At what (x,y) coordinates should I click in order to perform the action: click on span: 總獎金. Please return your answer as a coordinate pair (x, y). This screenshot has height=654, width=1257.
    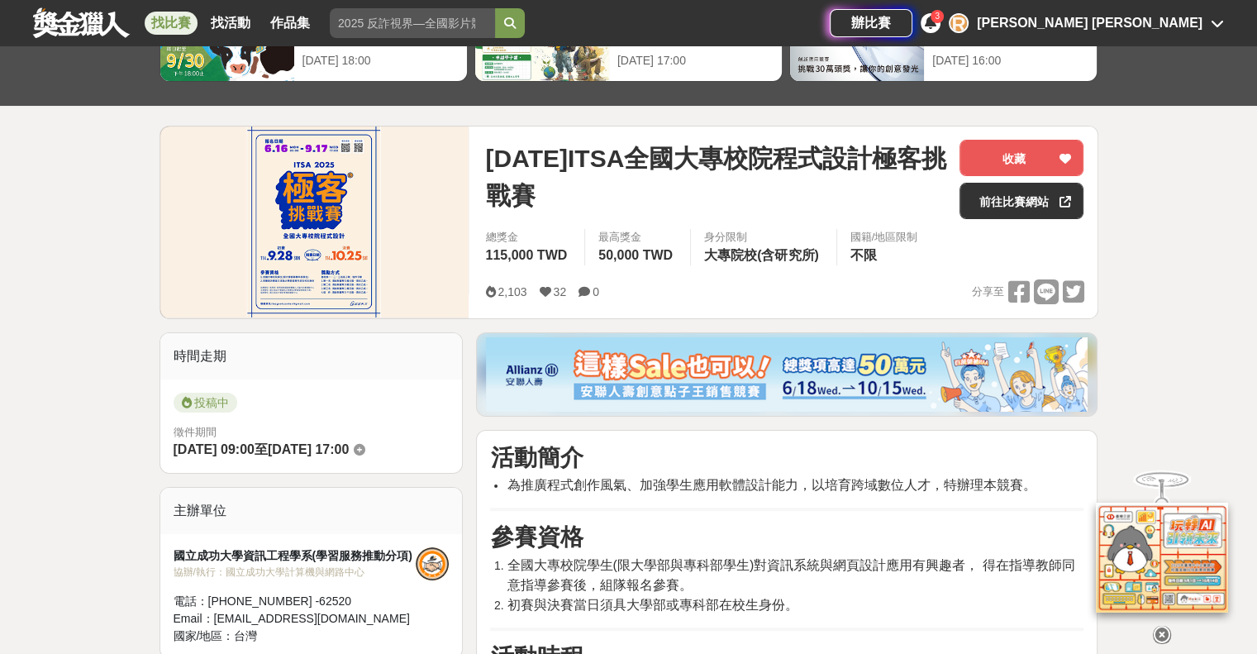
    Looking at the image, I should click on (528, 237).